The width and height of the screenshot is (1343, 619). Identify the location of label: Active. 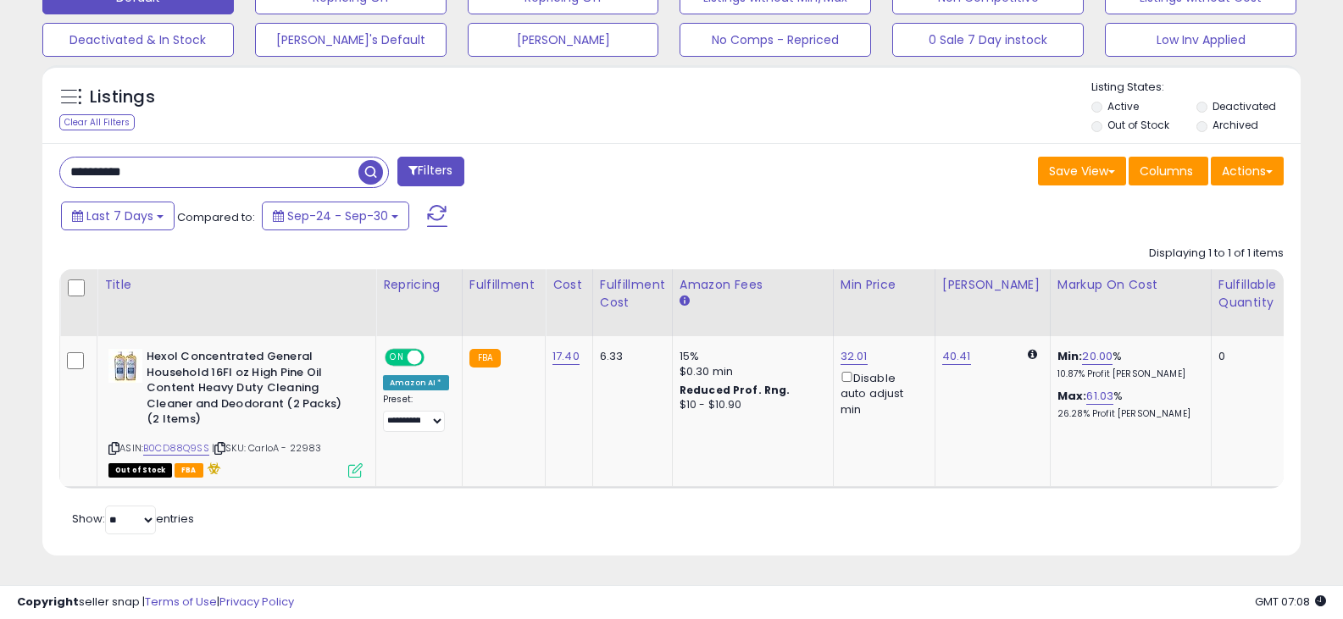
(1123, 106).